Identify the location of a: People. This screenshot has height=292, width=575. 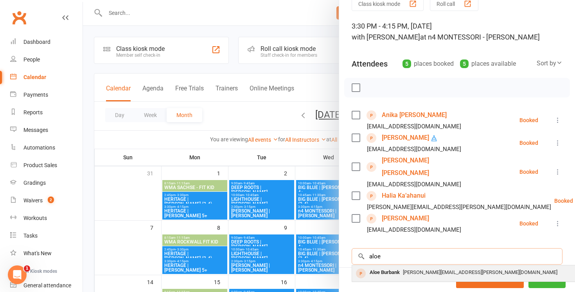
(46, 59).